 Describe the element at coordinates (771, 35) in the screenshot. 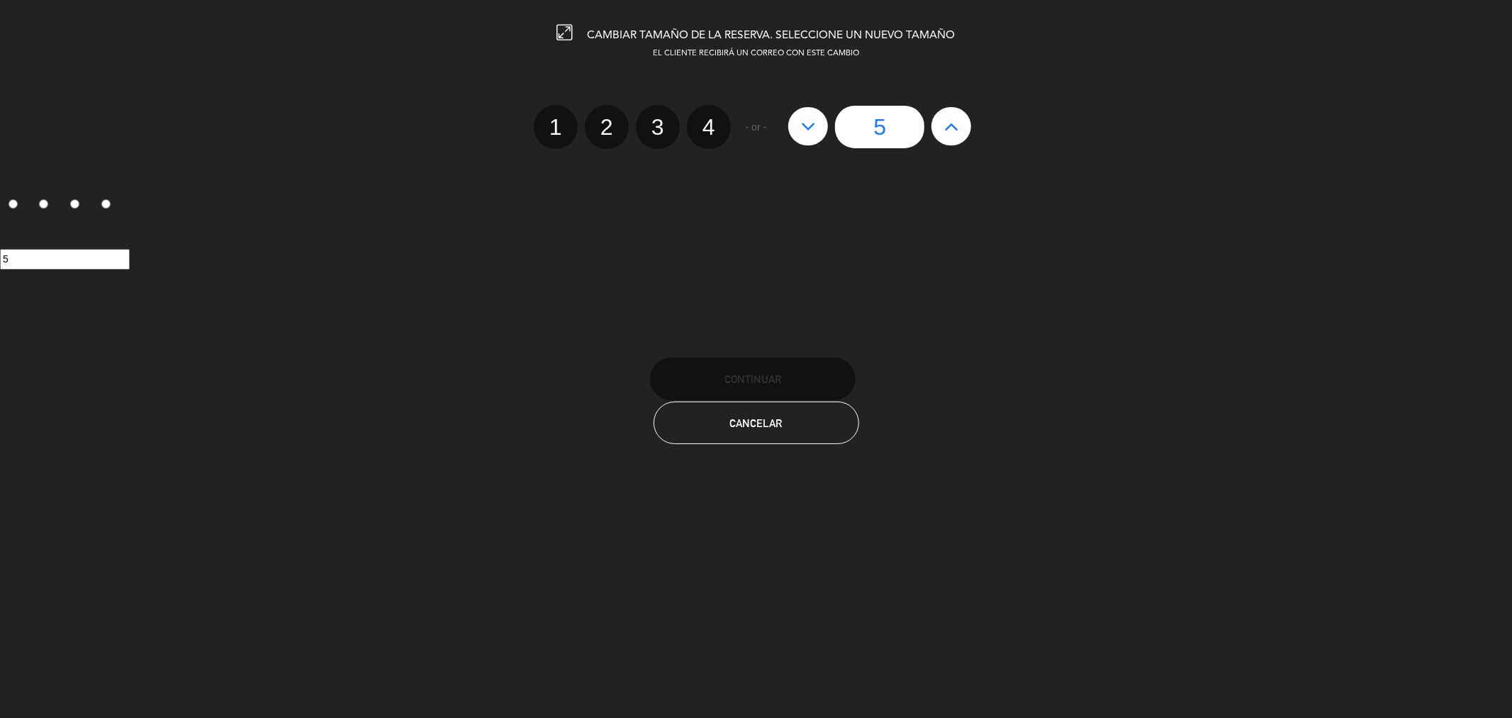

I see `span: CAMBIAR TAMAÑO DE LA RESERVA. SELECCIONE UN NUEVO TAMAÑO` at that location.